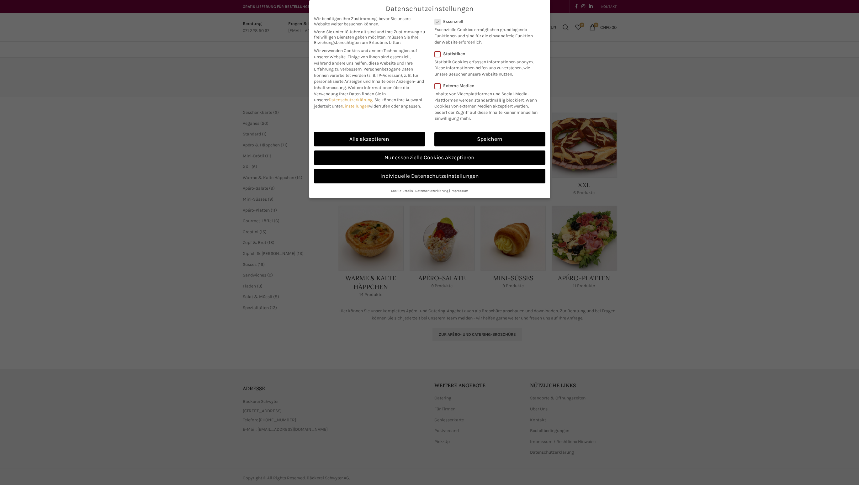  I want to click on span: Wenn Sie unter 16 Jahre alt sind und Ihre Zustimmung zu freiwilligen Diensten geben möchten, müss..., so click(369, 37).